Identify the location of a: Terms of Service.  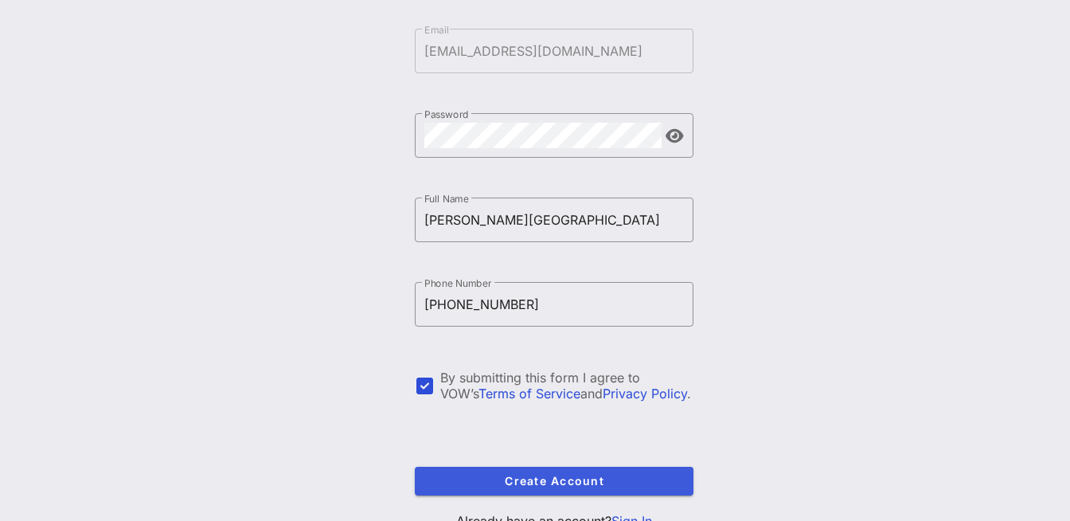
(529, 393).